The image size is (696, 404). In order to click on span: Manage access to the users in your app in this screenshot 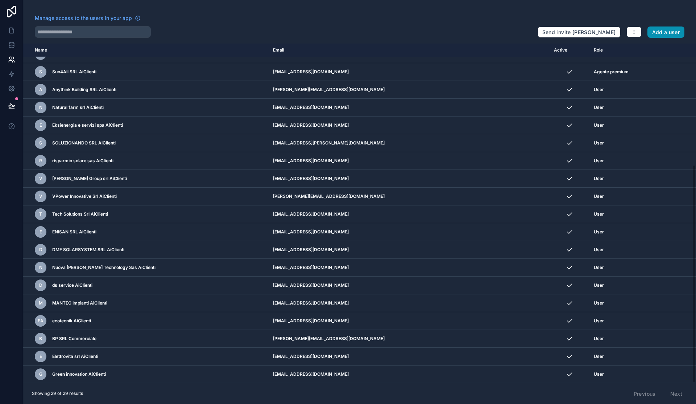, I will do `click(83, 18)`.